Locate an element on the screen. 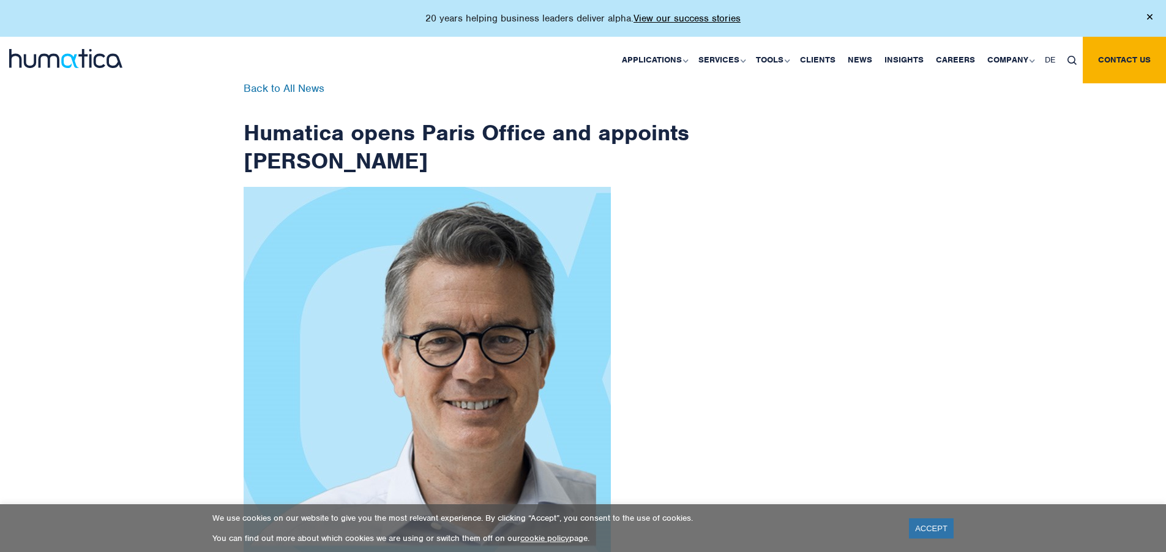 Image resolution: width=1166 pixels, height=552 pixels. a: Services is located at coordinates (721, 60).